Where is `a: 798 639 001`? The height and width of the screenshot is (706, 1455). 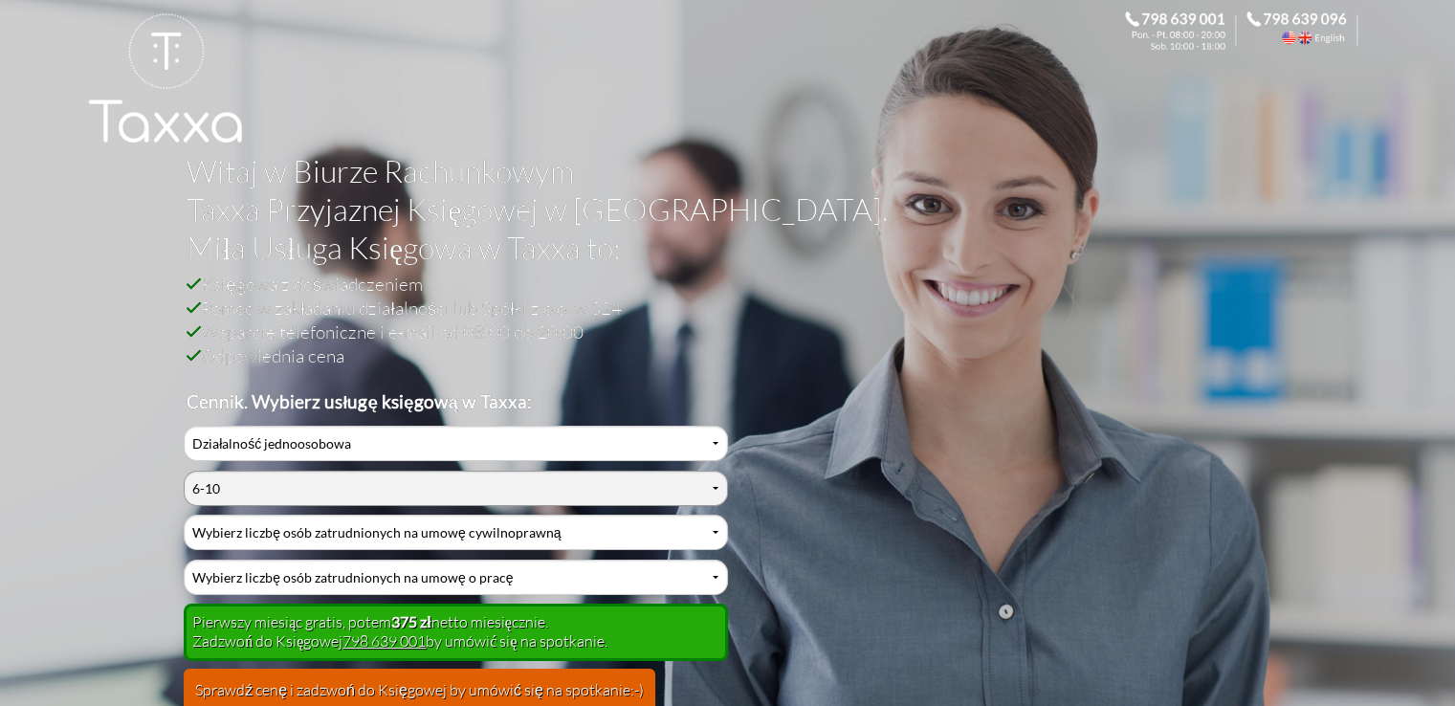
a: 798 639 001 is located at coordinates (384, 641).